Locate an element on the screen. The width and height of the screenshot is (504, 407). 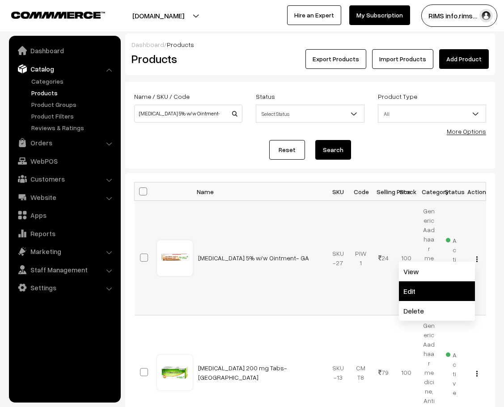
th: Selling Price is located at coordinates (384, 192).